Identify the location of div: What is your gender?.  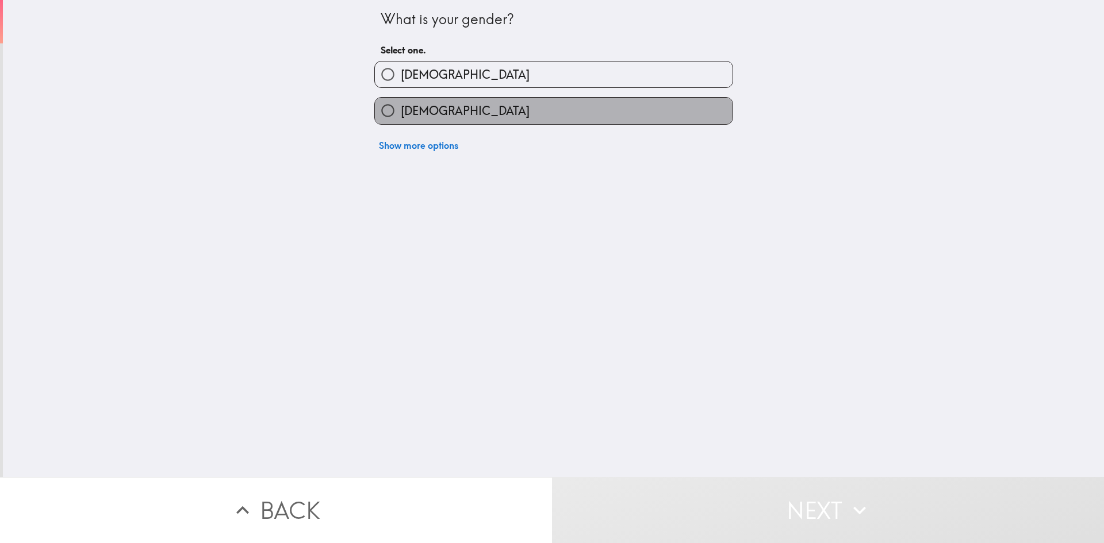
(554, 20).